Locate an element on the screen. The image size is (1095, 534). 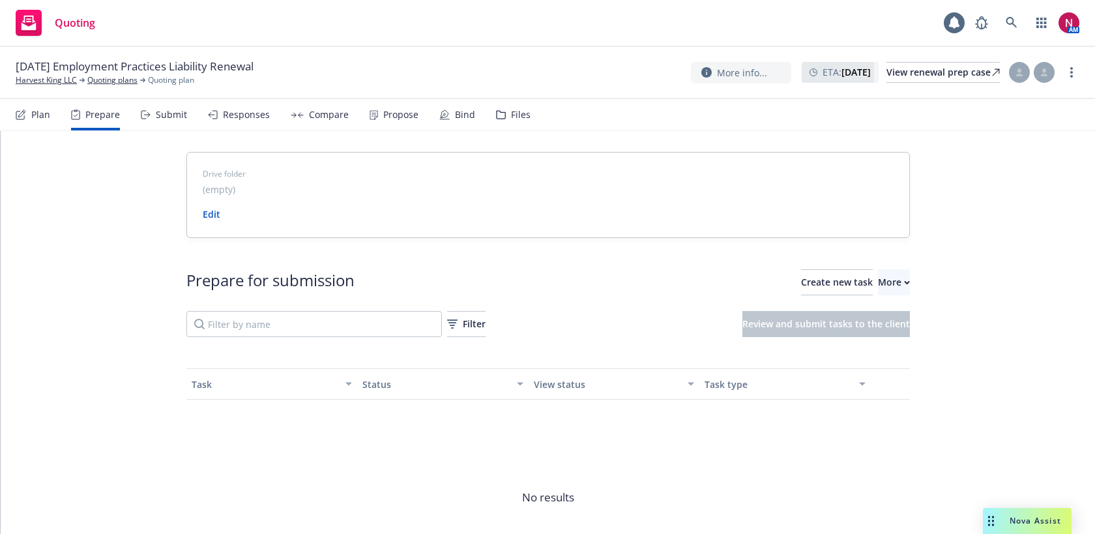
button: More info... is located at coordinates (741, 72).